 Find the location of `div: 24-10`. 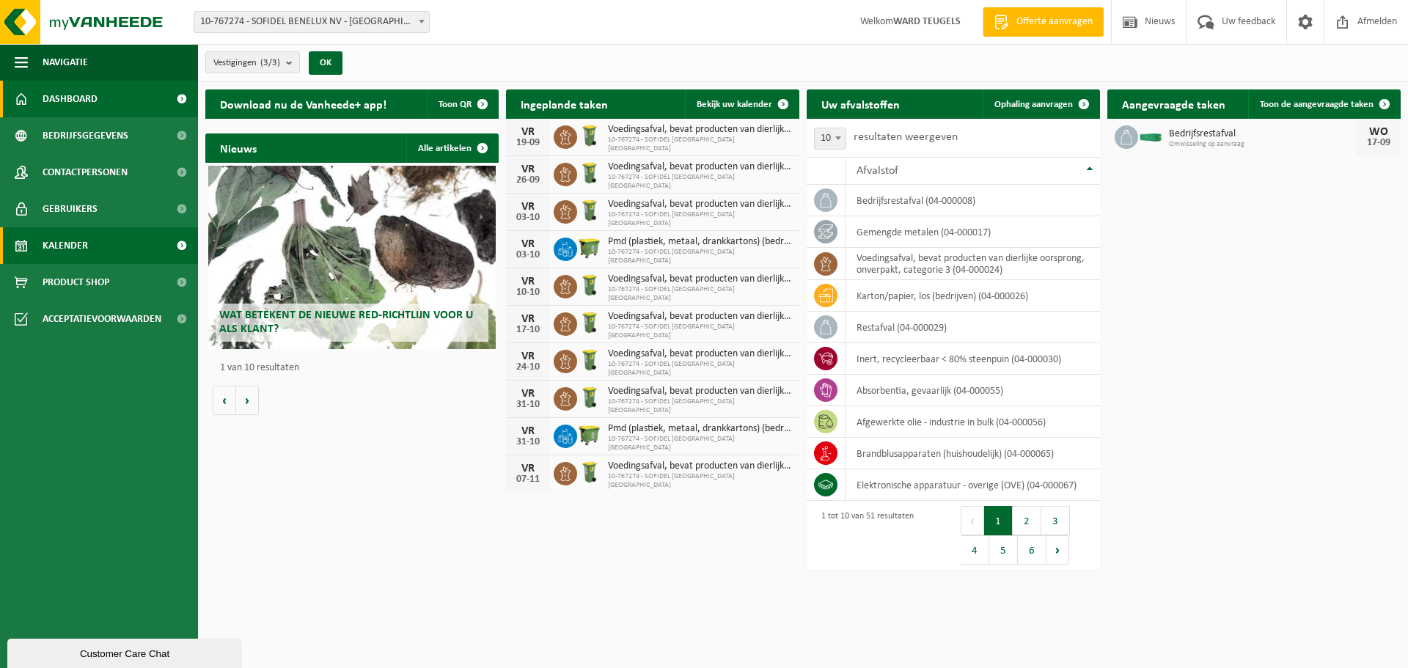

div: 24-10 is located at coordinates (528, 368).